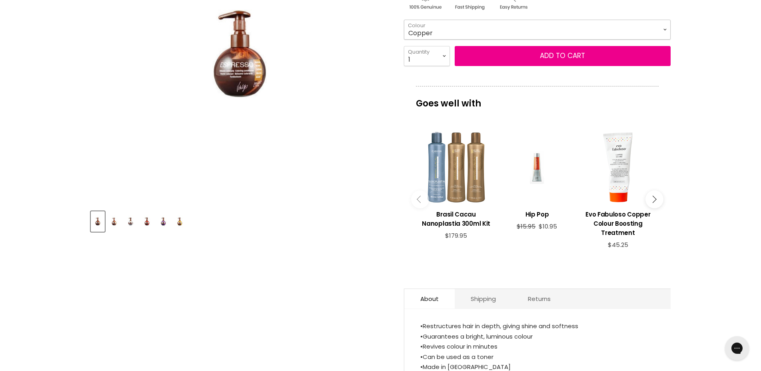 Image resolution: width=761 pixels, height=371 pixels. I want to click on button: Add to cart, so click(562, 56).